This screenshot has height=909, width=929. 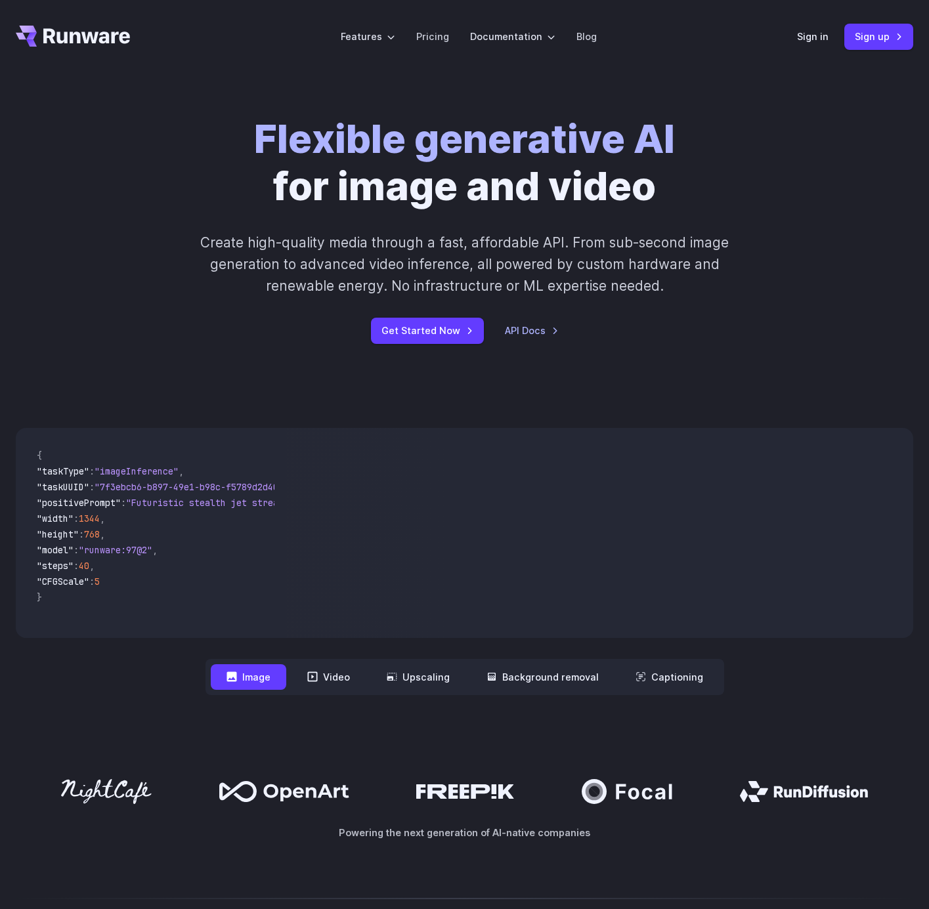 I want to click on span: "7f3ebcb6-b897-49e1-b98c-f5789d2d40d7", so click(x=194, y=487).